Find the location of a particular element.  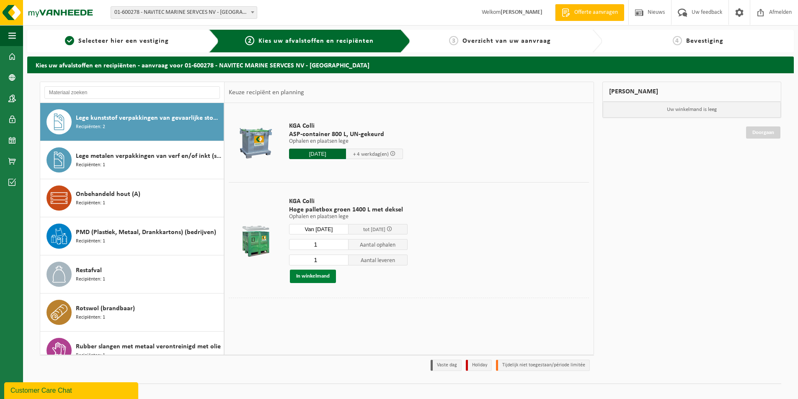

div: Customer Care Chat is located at coordinates (67, 10).